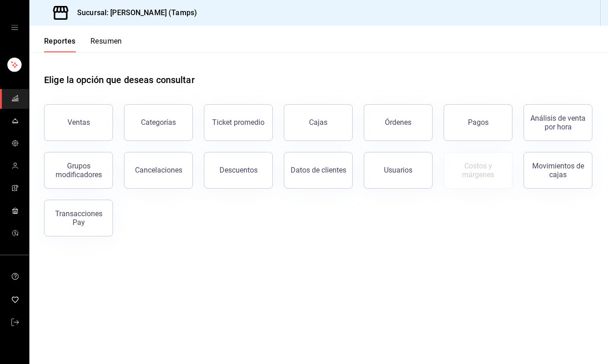 The width and height of the screenshot is (608, 364). I want to click on h1: Elige la opción que deseas consultar, so click(119, 80).